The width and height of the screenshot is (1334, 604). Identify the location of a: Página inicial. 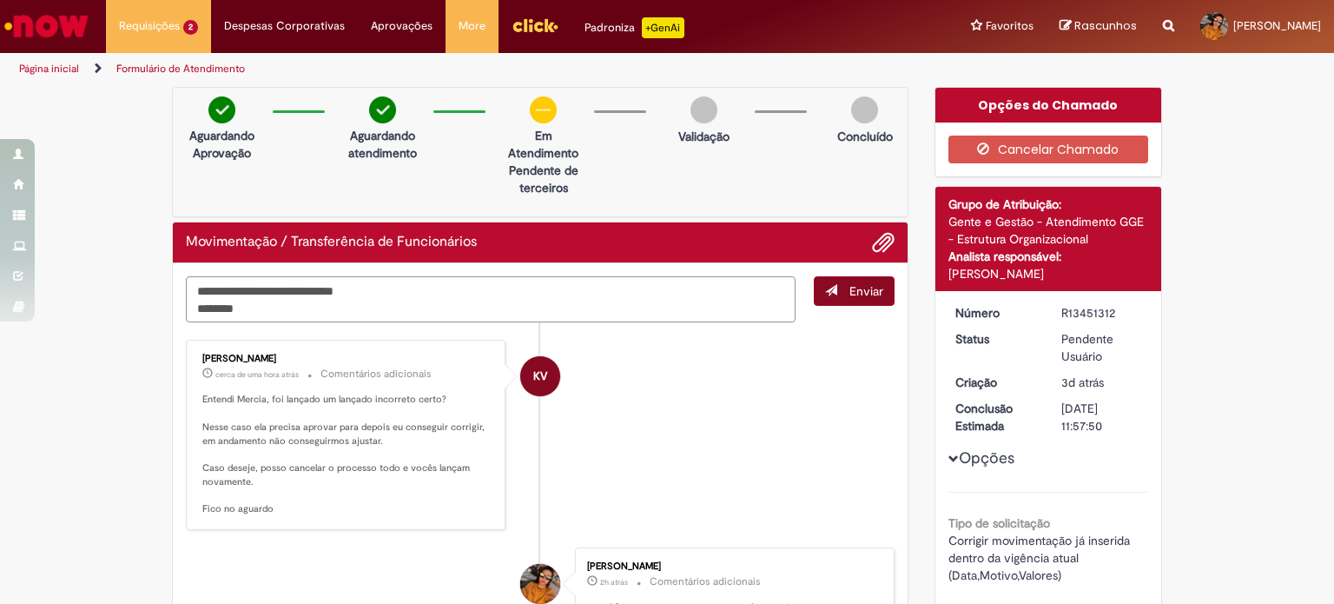
(49, 69).